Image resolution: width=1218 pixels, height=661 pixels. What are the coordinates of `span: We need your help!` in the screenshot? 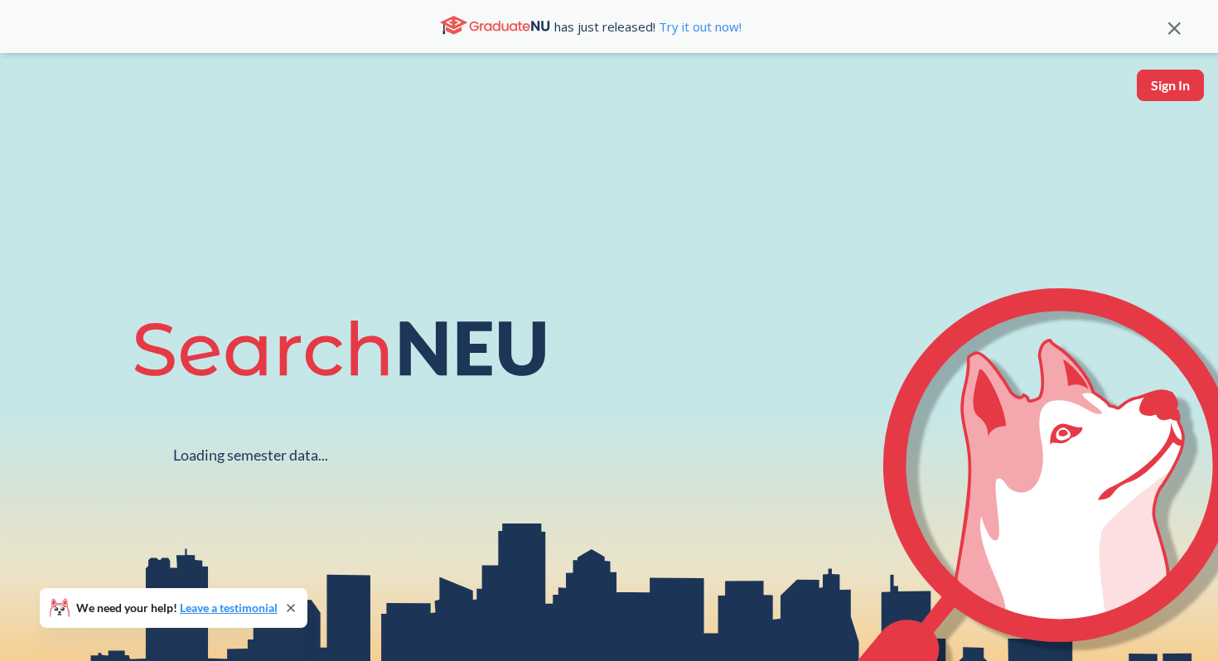 It's located at (177, 608).